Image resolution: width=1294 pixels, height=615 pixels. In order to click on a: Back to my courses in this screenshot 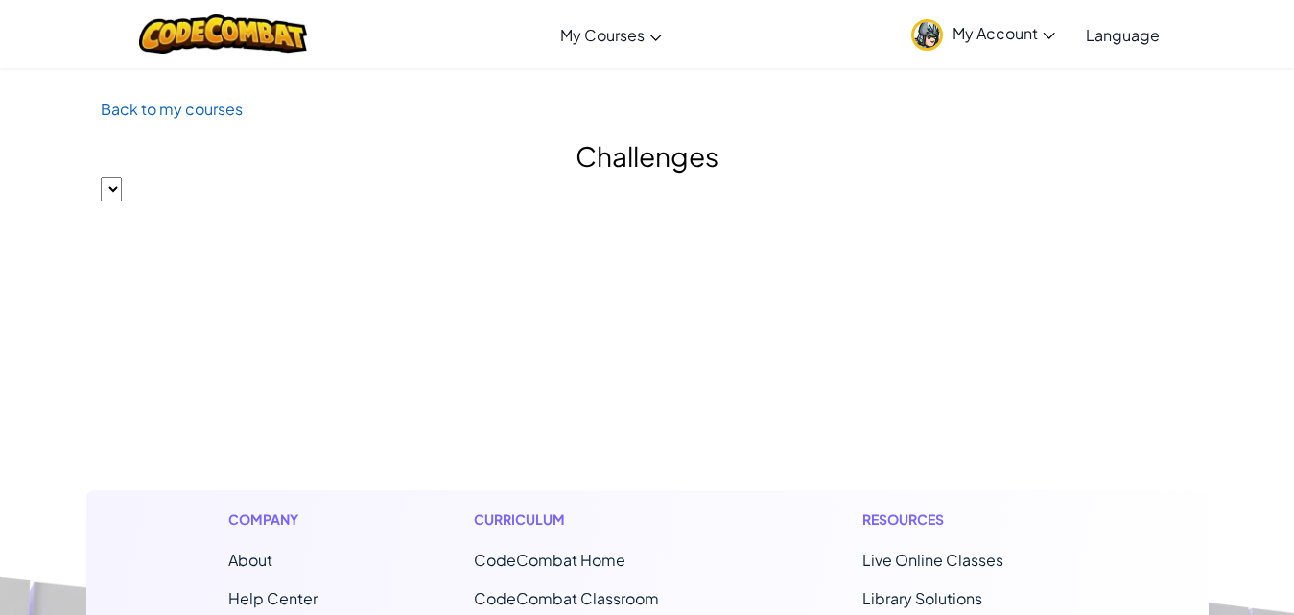, I will do `click(172, 108)`.